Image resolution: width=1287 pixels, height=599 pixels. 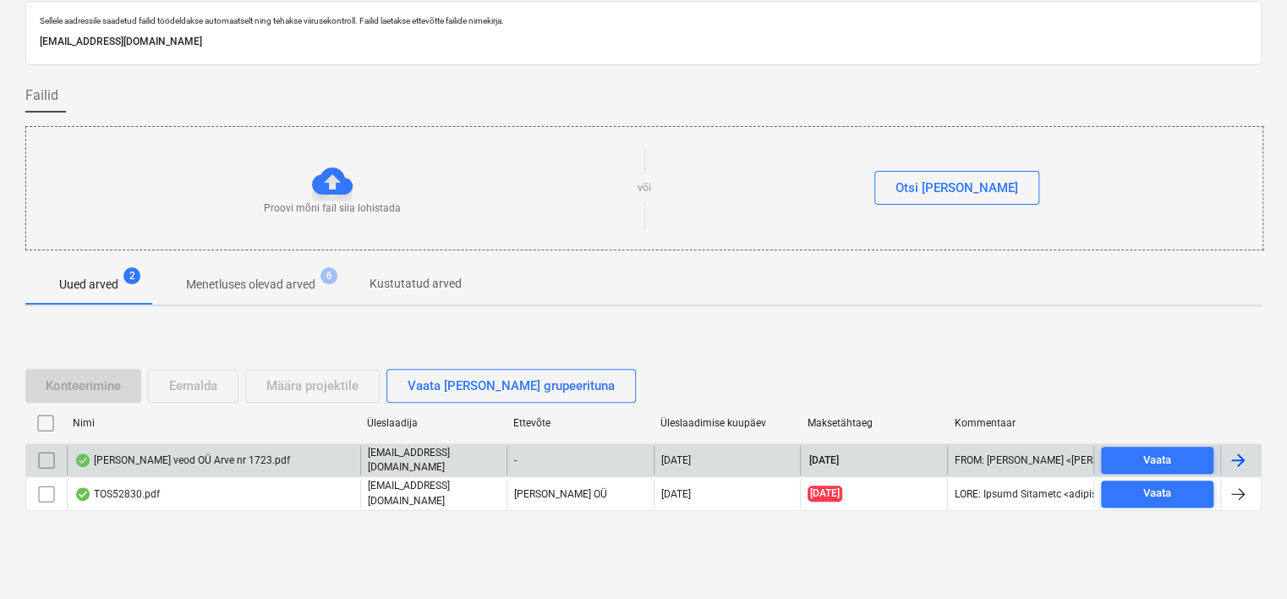 What do you see at coordinates (250, 284) in the screenshot?
I see `p: Menetluses olevad arved` at bounding box center [250, 284].